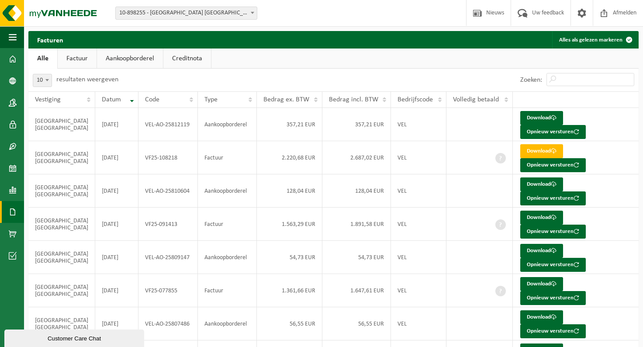 The width and height of the screenshot is (643, 347). I want to click on a: Alle, so click(43, 59).